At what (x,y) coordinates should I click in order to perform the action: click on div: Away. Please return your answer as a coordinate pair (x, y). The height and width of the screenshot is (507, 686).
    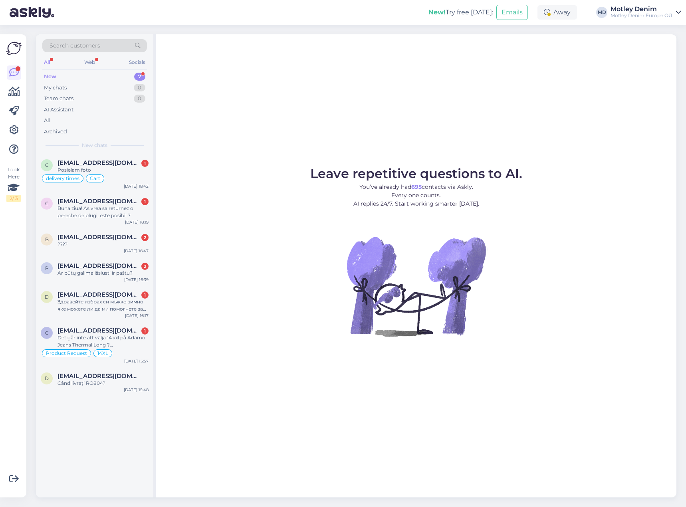
    Looking at the image, I should click on (557, 12).